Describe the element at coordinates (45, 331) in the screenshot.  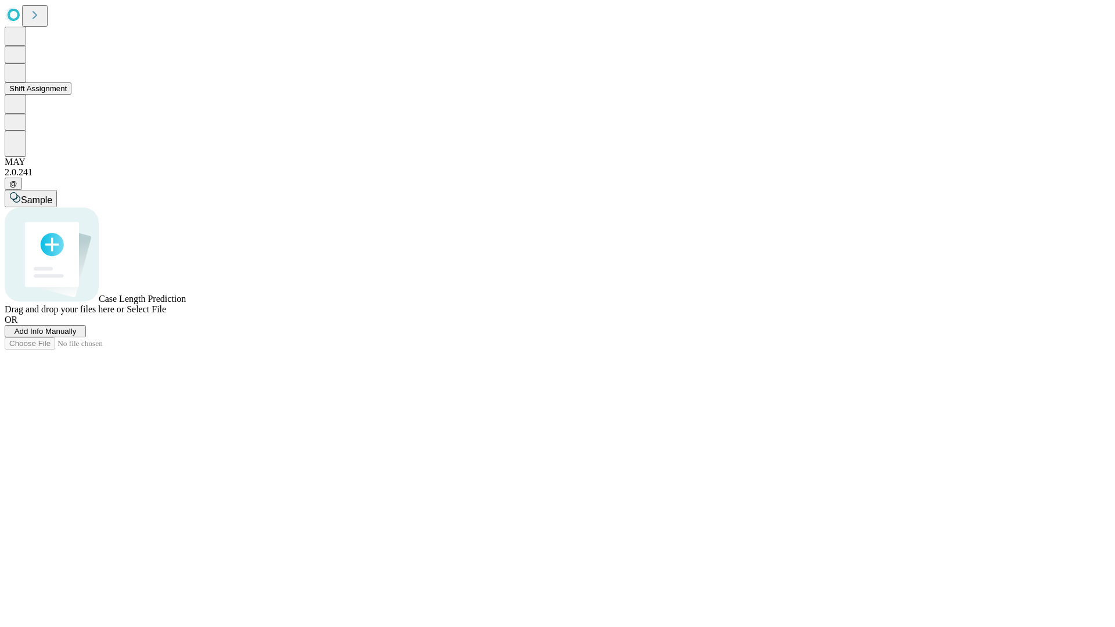
I see `span: Add Info Manually` at that location.